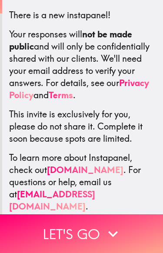 Image resolution: width=163 pixels, height=253 pixels. What do you see at coordinates (61, 95) in the screenshot?
I see `a: Terms` at bounding box center [61, 95].